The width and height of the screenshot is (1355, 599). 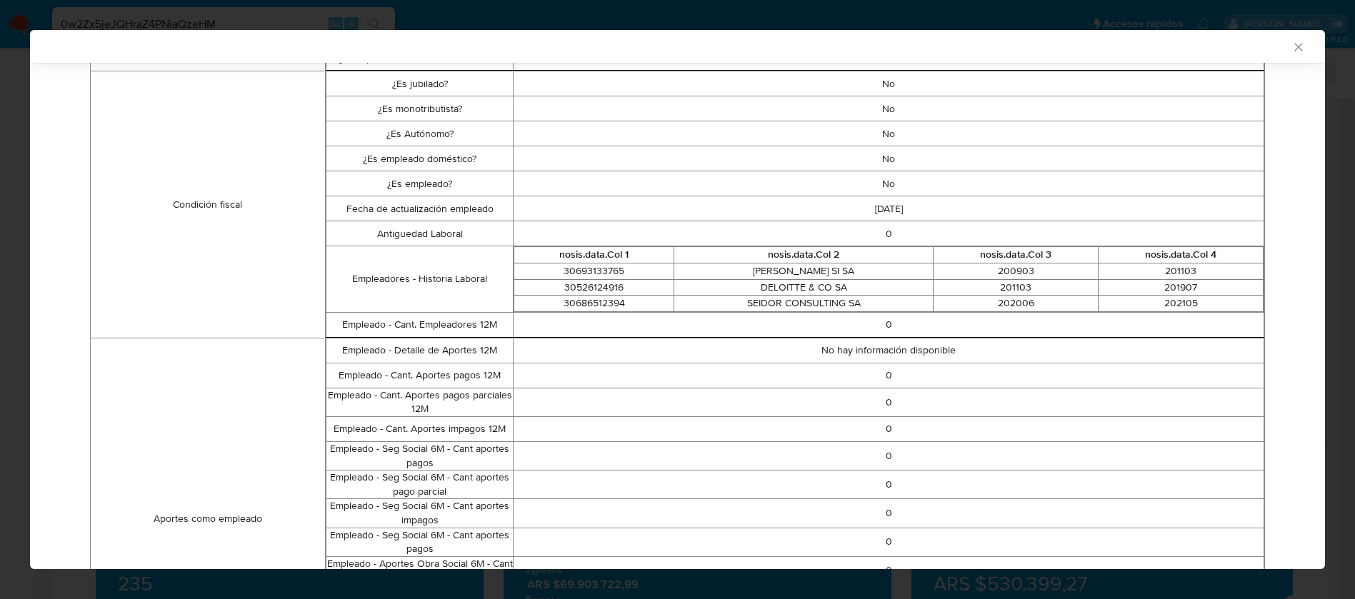 What do you see at coordinates (419, 184) in the screenshot?
I see `td: ¿Es empleado?` at bounding box center [419, 184].